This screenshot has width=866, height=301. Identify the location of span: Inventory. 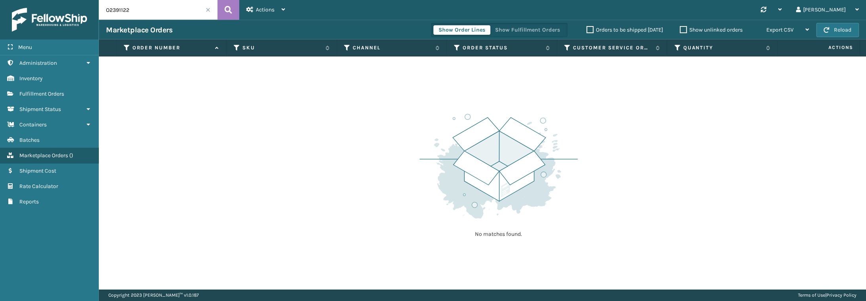
(31, 78).